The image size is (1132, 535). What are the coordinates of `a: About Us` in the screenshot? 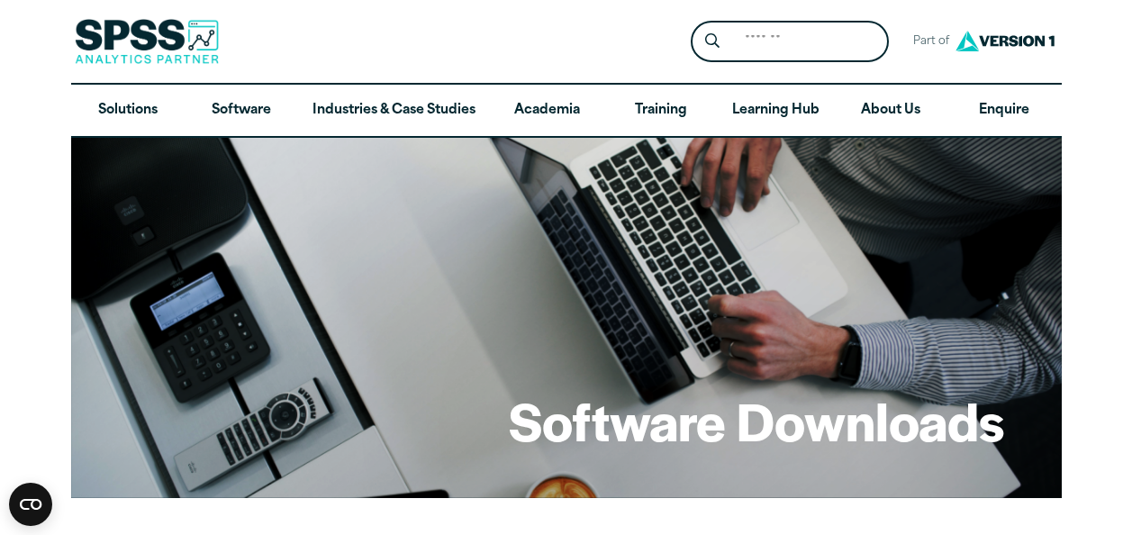 It's located at (891, 111).